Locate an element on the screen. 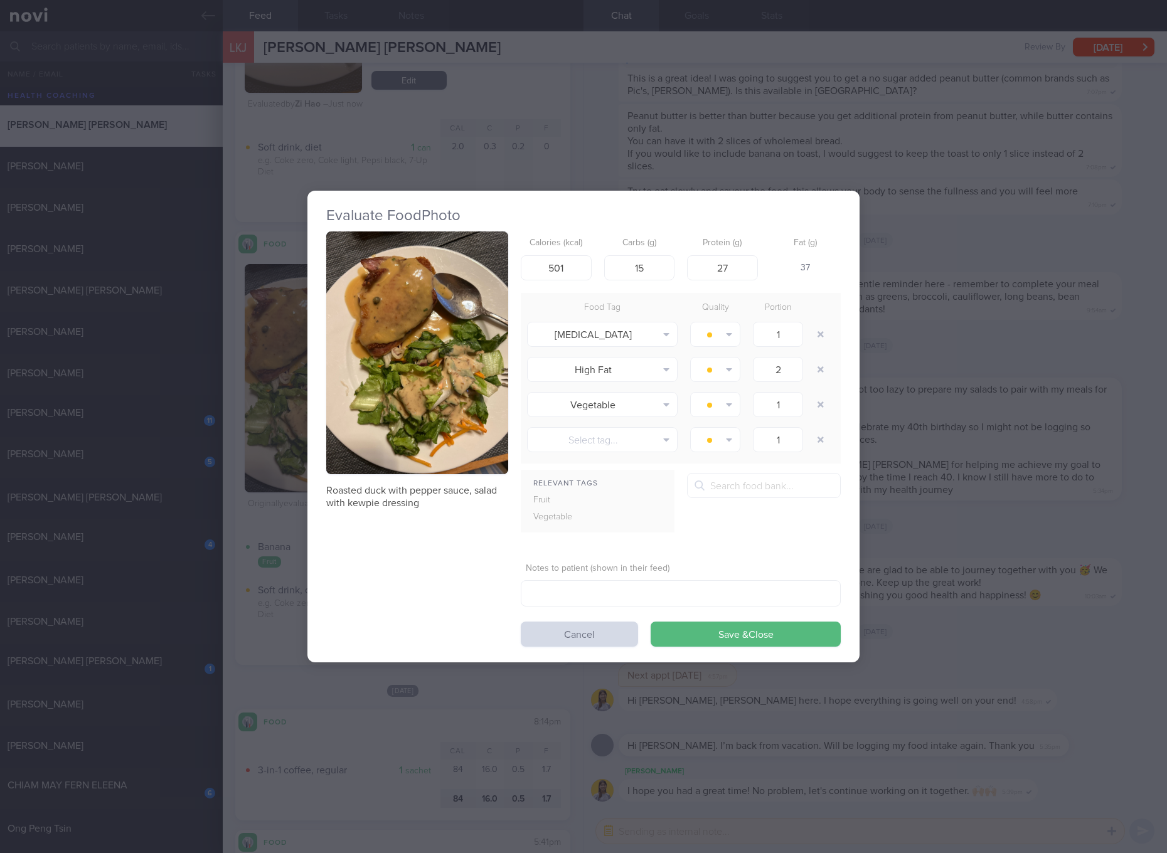 This screenshot has height=853, width=1167. div: Quality is located at coordinates (715, 308).